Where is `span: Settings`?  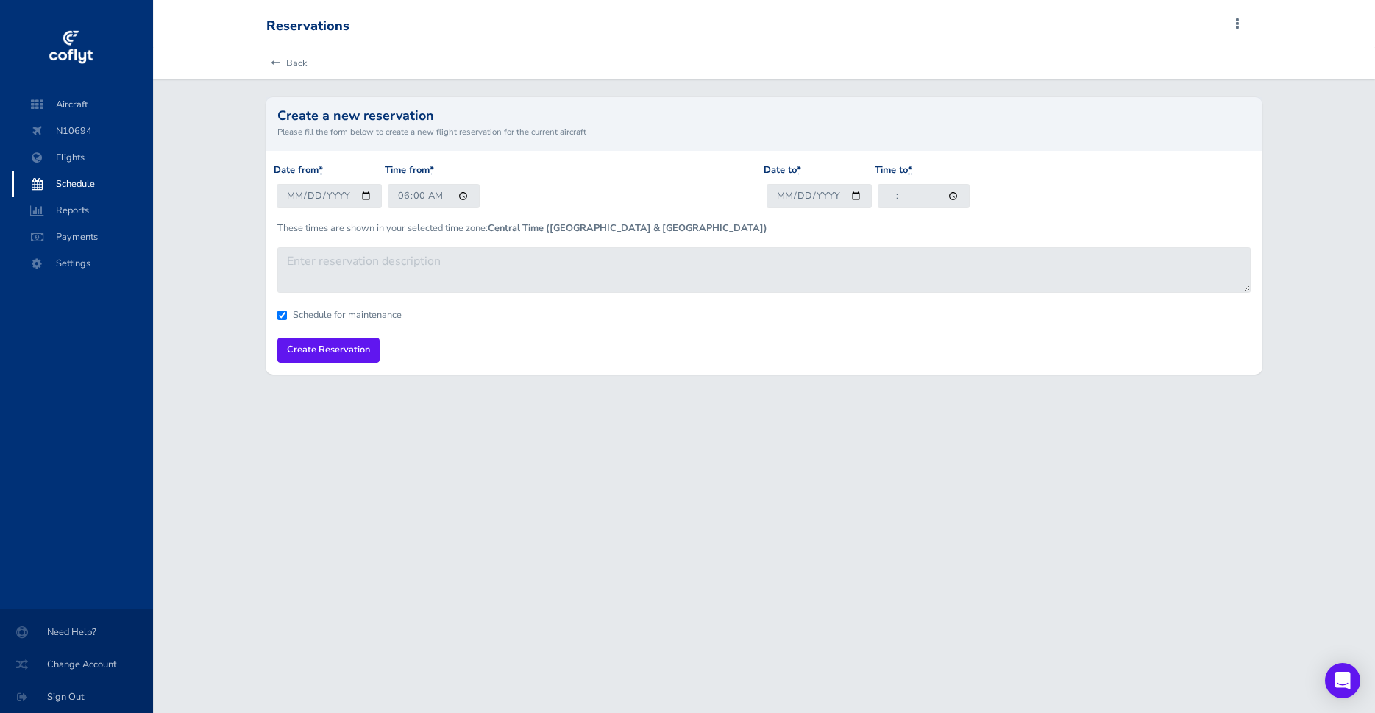
span: Settings is located at coordinates (82, 263).